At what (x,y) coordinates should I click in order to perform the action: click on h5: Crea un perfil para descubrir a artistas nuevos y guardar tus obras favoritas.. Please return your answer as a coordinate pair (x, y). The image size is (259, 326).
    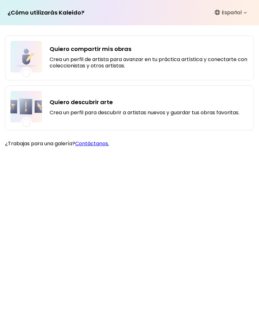
    Looking at the image, I should click on (145, 113).